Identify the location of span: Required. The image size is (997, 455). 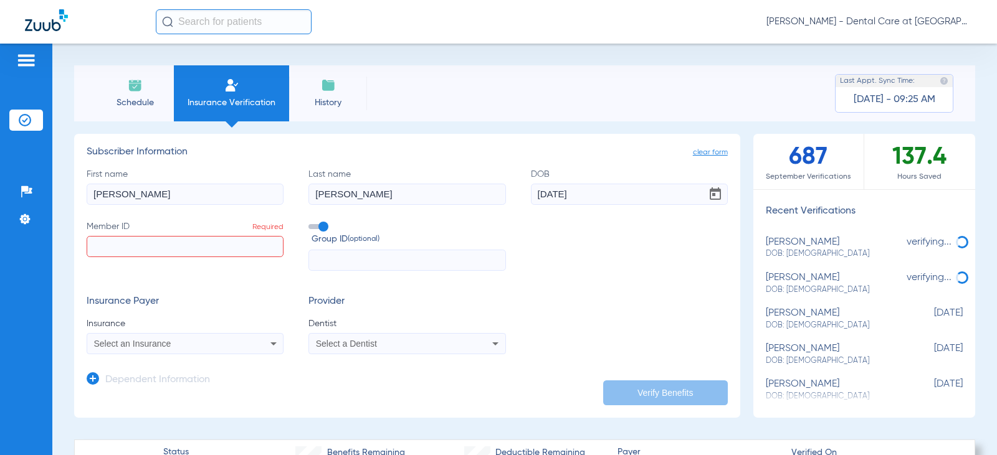
(268, 227).